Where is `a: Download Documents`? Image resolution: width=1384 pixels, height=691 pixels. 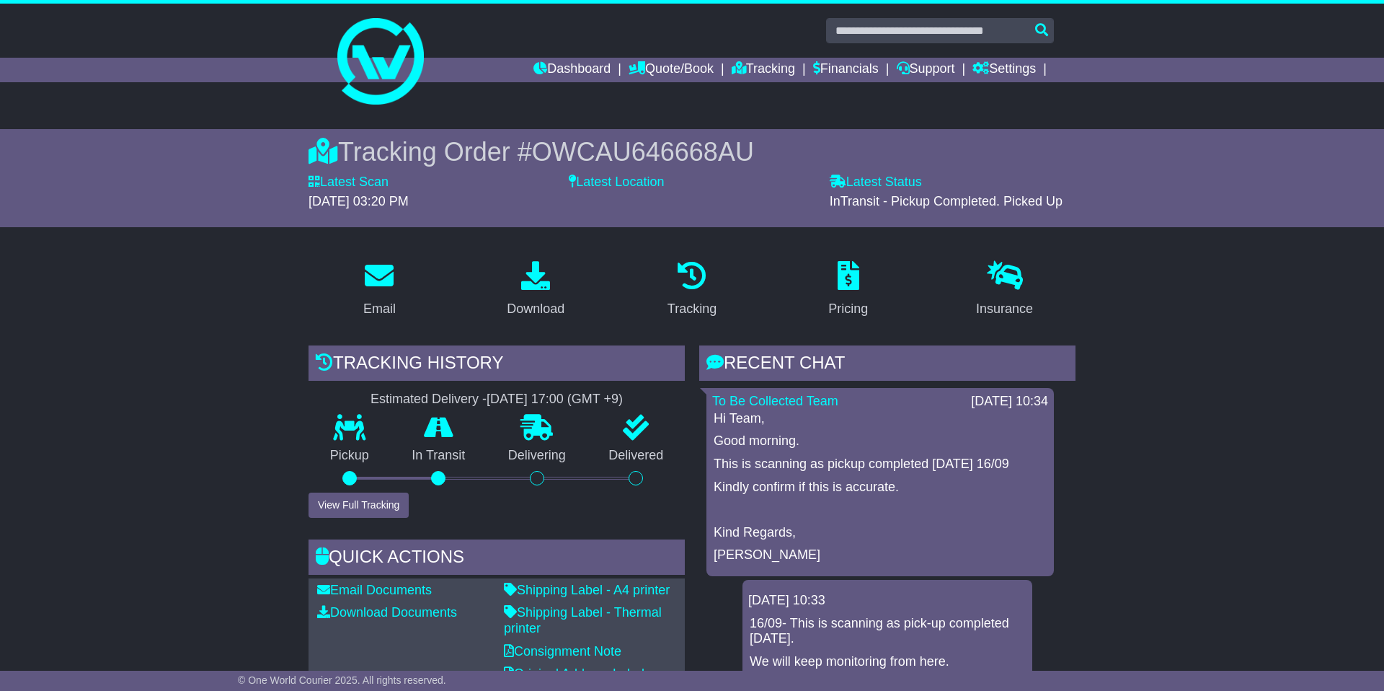
a: Download Documents is located at coordinates (387, 612).